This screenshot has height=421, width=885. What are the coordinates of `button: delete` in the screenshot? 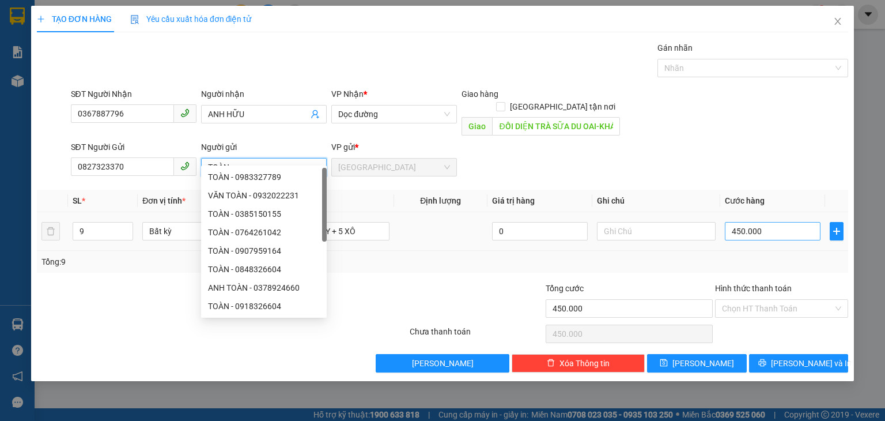 It's located at (51, 231).